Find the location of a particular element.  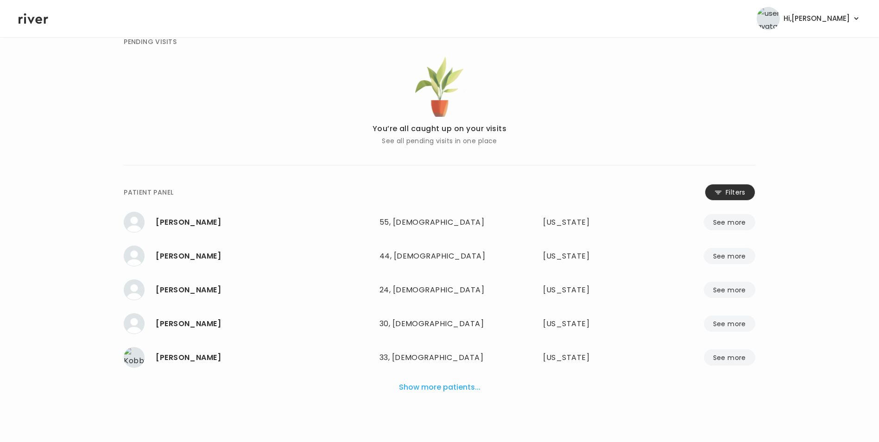

div: Pennsylvania is located at coordinates (585, 222).